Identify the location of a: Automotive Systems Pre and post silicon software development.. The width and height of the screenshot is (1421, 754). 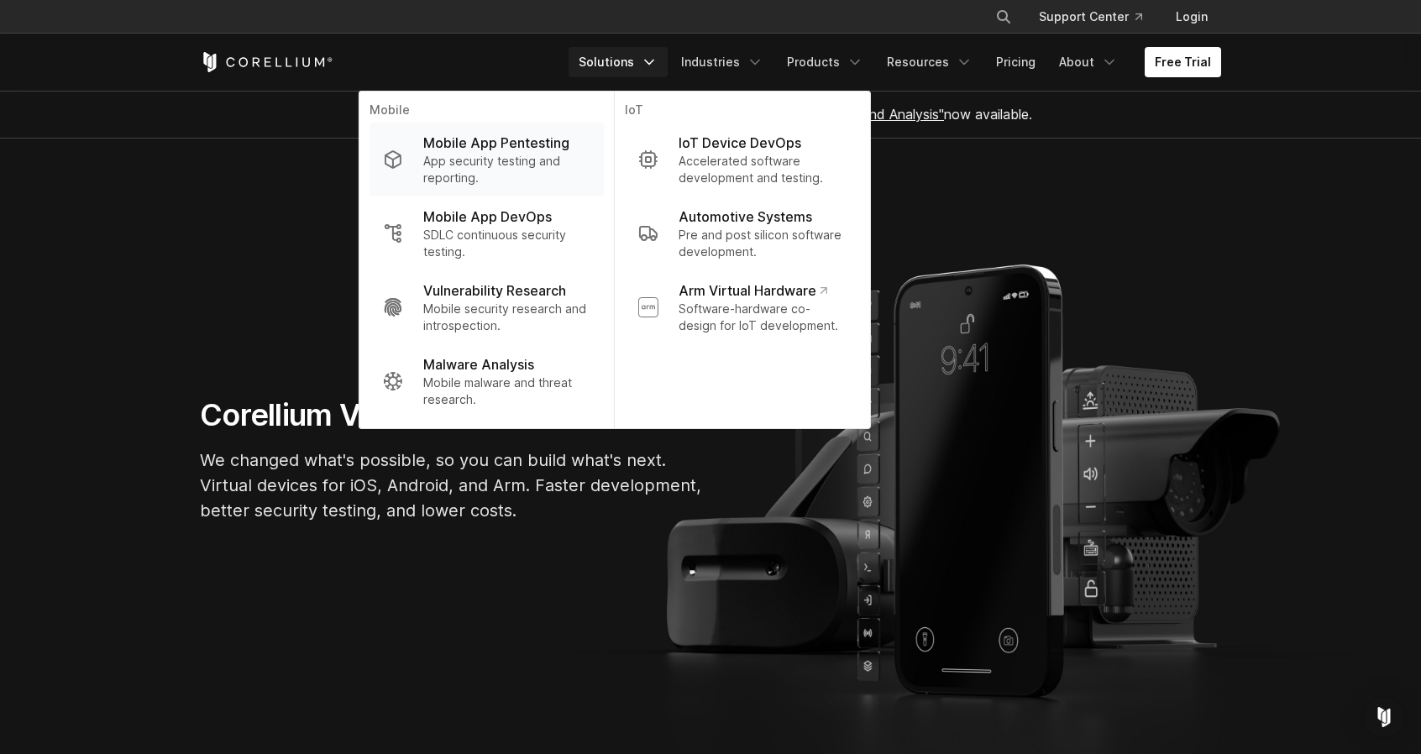
(743, 234).